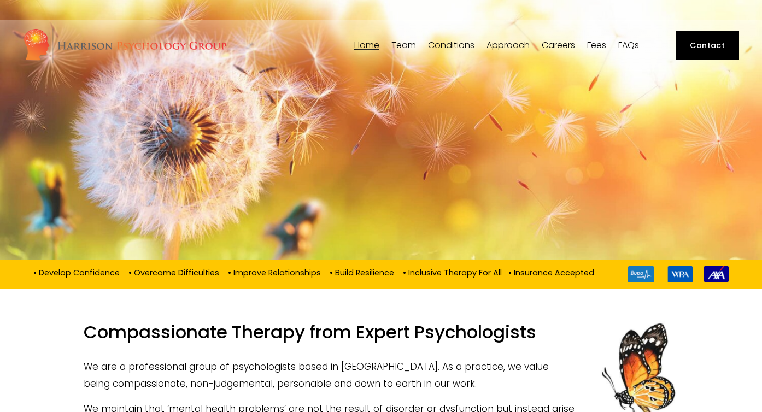 The height and width of the screenshot is (412, 762). Describe the element at coordinates (451, 45) in the screenshot. I see `span: Conditions` at that location.